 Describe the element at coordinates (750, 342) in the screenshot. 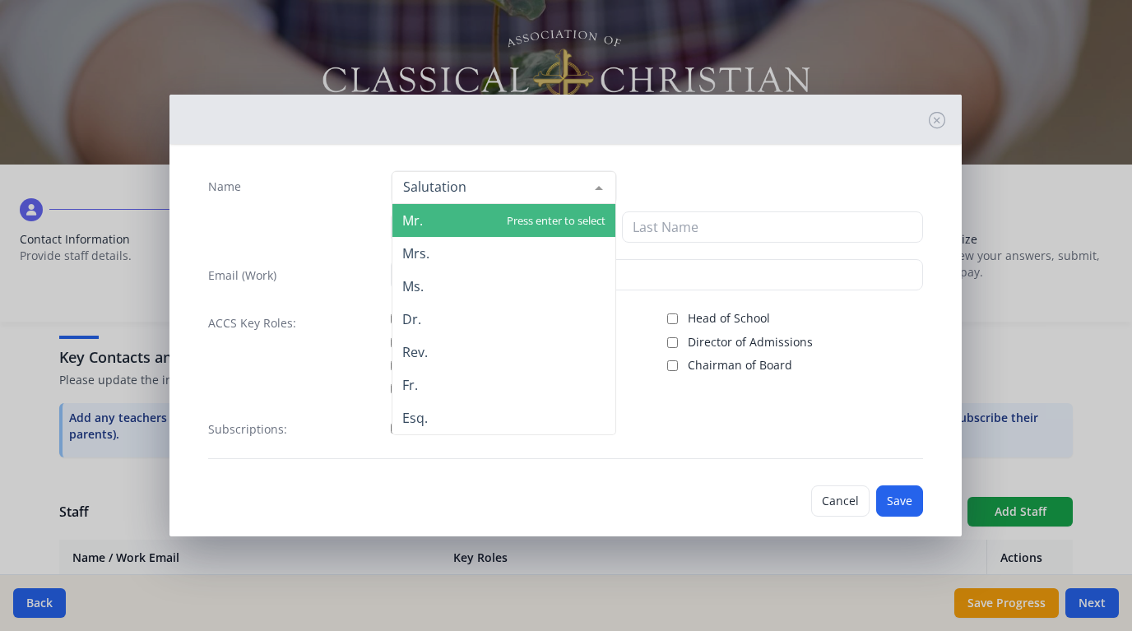

I see `span: Director of Admissions` at that location.